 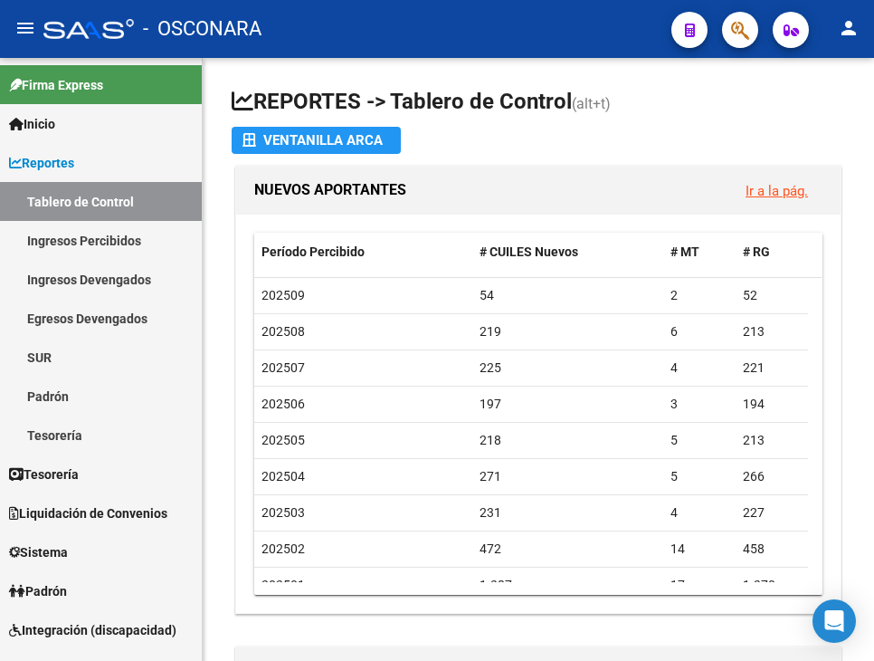 What do you see at coordinates (699, 331) in the screenshot?
I see `div: 6` at bounding box center [699, 331].